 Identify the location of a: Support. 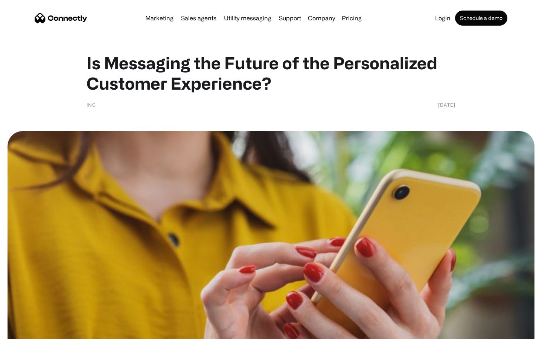
(290, 18).